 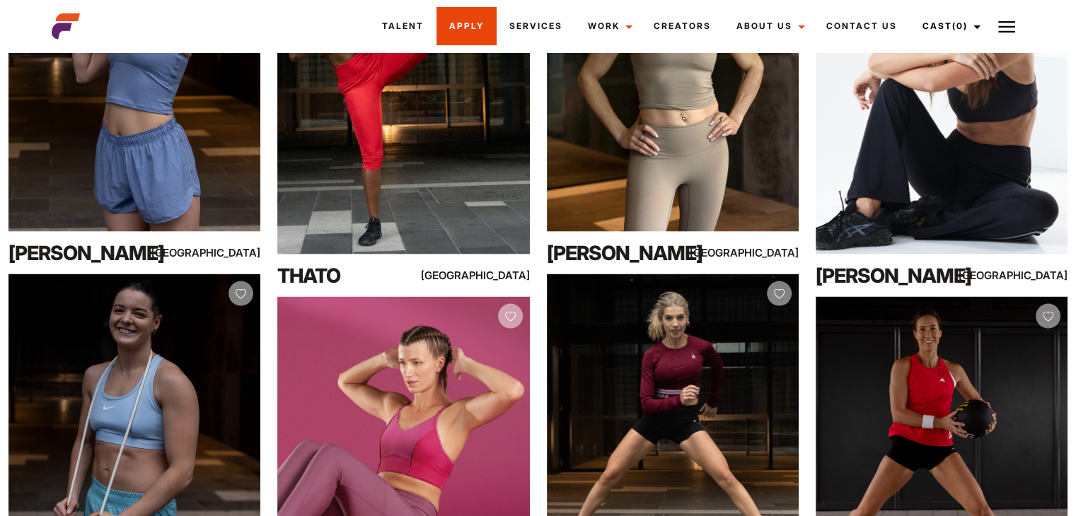 What do you see at coordinates (1007, 27) in the screenshot?
I see `img: Burger icon` at bounding box center [1007, 27].